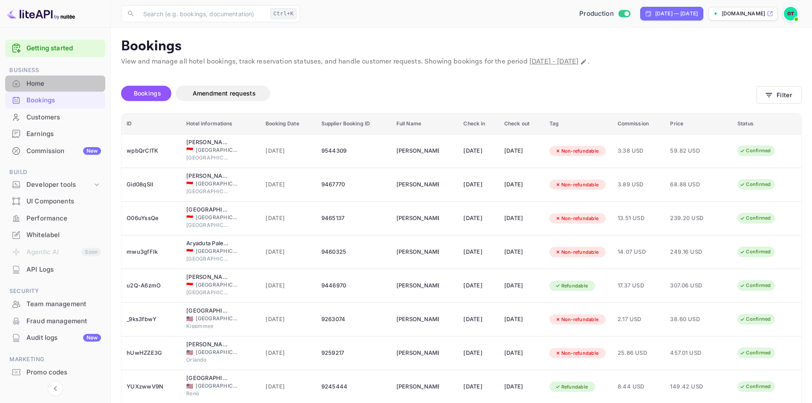 This screenshot has width=812, height=403. I want to click on button: Change date range, so click(584, 62).